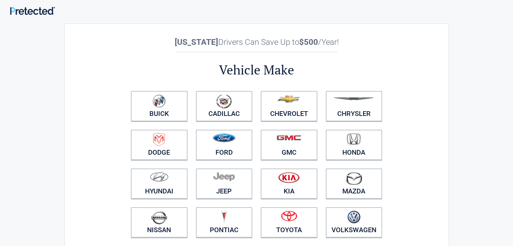 The width and height of the screenshot is (513, 246). Describe the element at coordinates (289, 138) in the screenshot. I see `img: gmc` at that location.